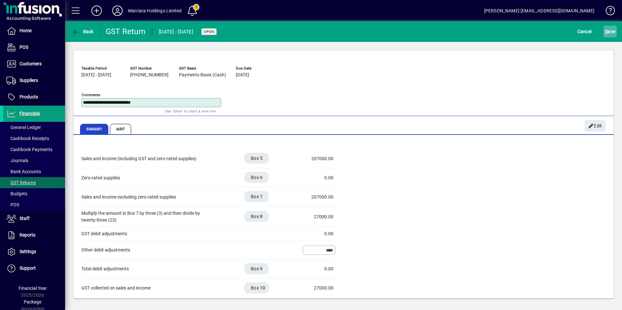  Describe the element at coordinates (25, 31) in the screenshot. I see `span: Home` at that location.